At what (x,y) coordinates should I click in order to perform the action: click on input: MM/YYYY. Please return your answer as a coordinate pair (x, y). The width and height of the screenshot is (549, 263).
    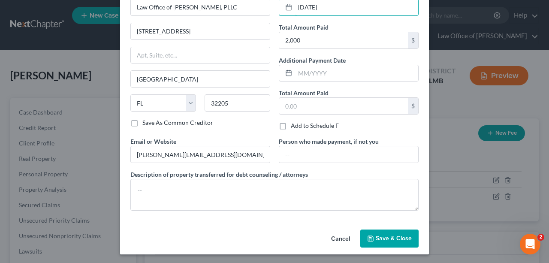
    Looking at the image, I should click on (357, 73).